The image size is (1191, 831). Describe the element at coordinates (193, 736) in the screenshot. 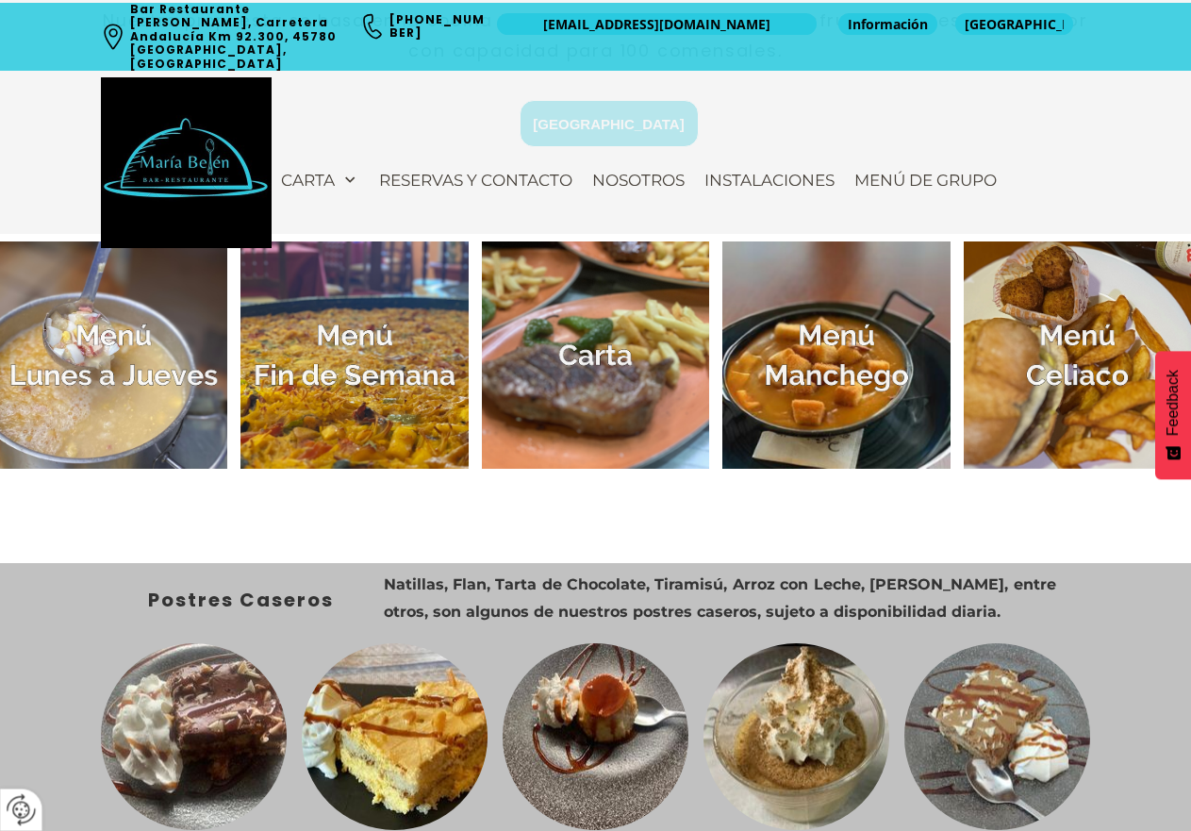

I see `a: 7d1a16ee-2391-4491-b832-cb5eeba5af78` at that location.